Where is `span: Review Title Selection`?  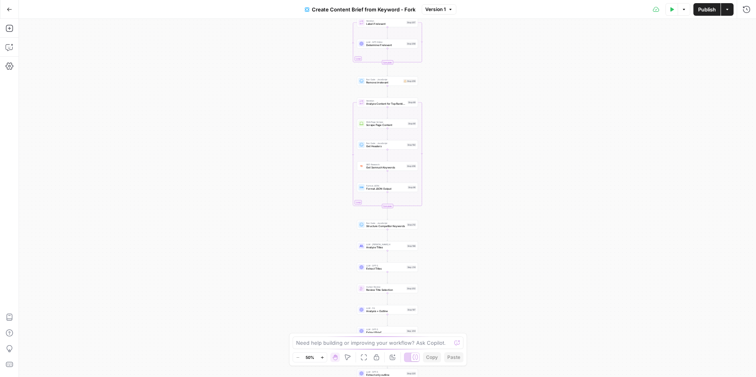
span: Review Title Selection is located at coordinates (385, 290).